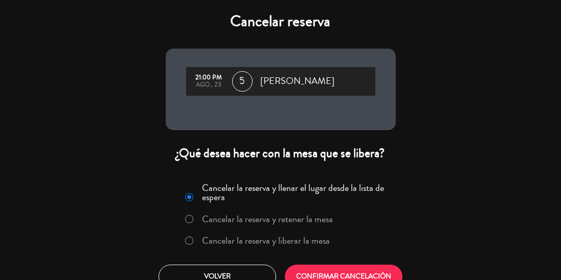  What do you see at coordinates (266, 240) in the screenshot?
I see `label: Cancelar la reserva y liberar la mesa` at bounding box center [266, 240].